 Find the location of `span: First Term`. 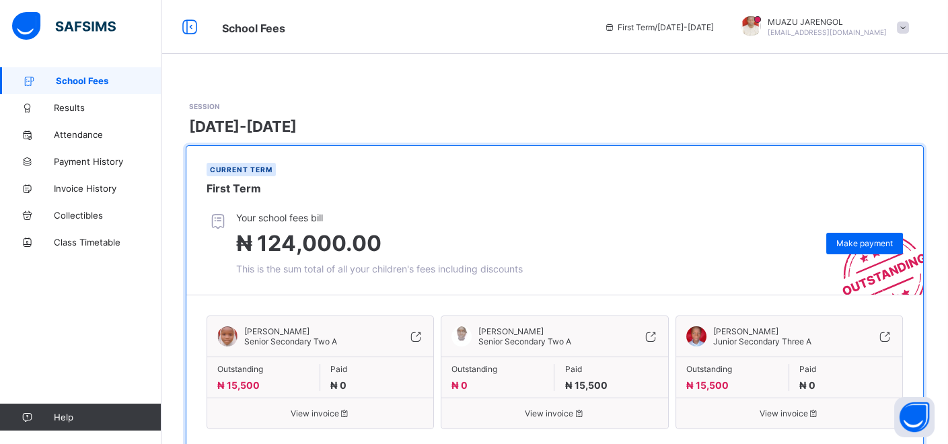

span: First Term is located at coordinates (233, 188).